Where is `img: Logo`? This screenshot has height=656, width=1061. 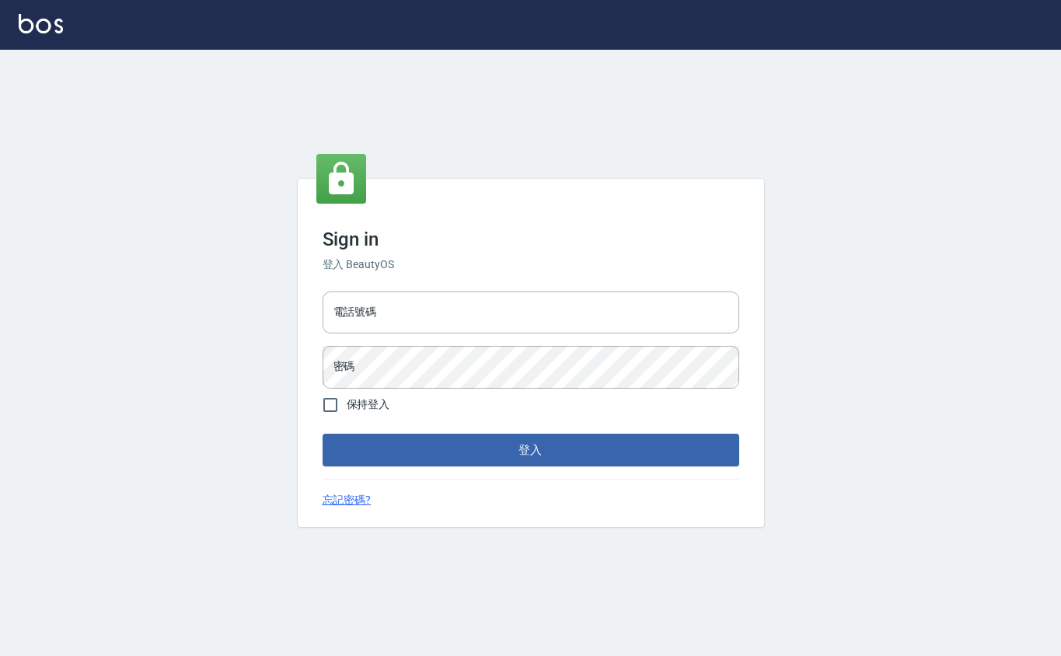 img: Logo is located at coordinates (40, 23).